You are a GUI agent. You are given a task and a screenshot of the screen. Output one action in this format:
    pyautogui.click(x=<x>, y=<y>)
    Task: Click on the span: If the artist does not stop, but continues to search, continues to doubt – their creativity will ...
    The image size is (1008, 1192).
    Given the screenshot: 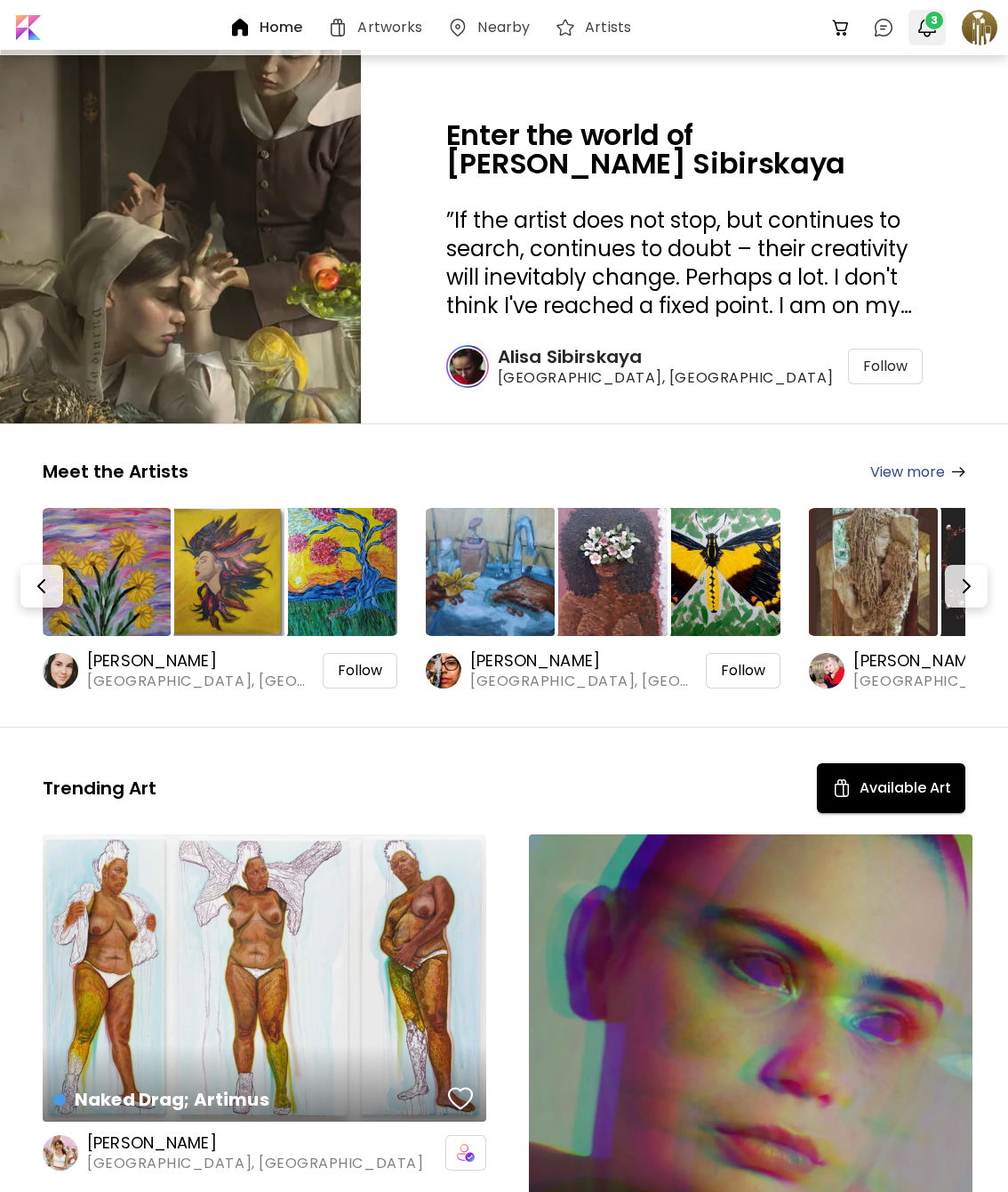 What is the action you would take?
    pyautogui.click(x=680, y=277)
    